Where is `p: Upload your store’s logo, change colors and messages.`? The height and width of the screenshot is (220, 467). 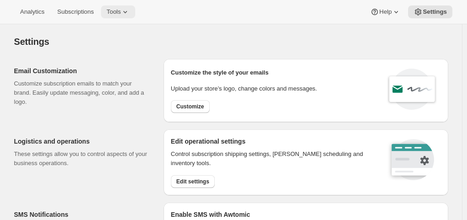
p: Upload your store’s logo, change colors and messages. is located at coordinates (244, 89).